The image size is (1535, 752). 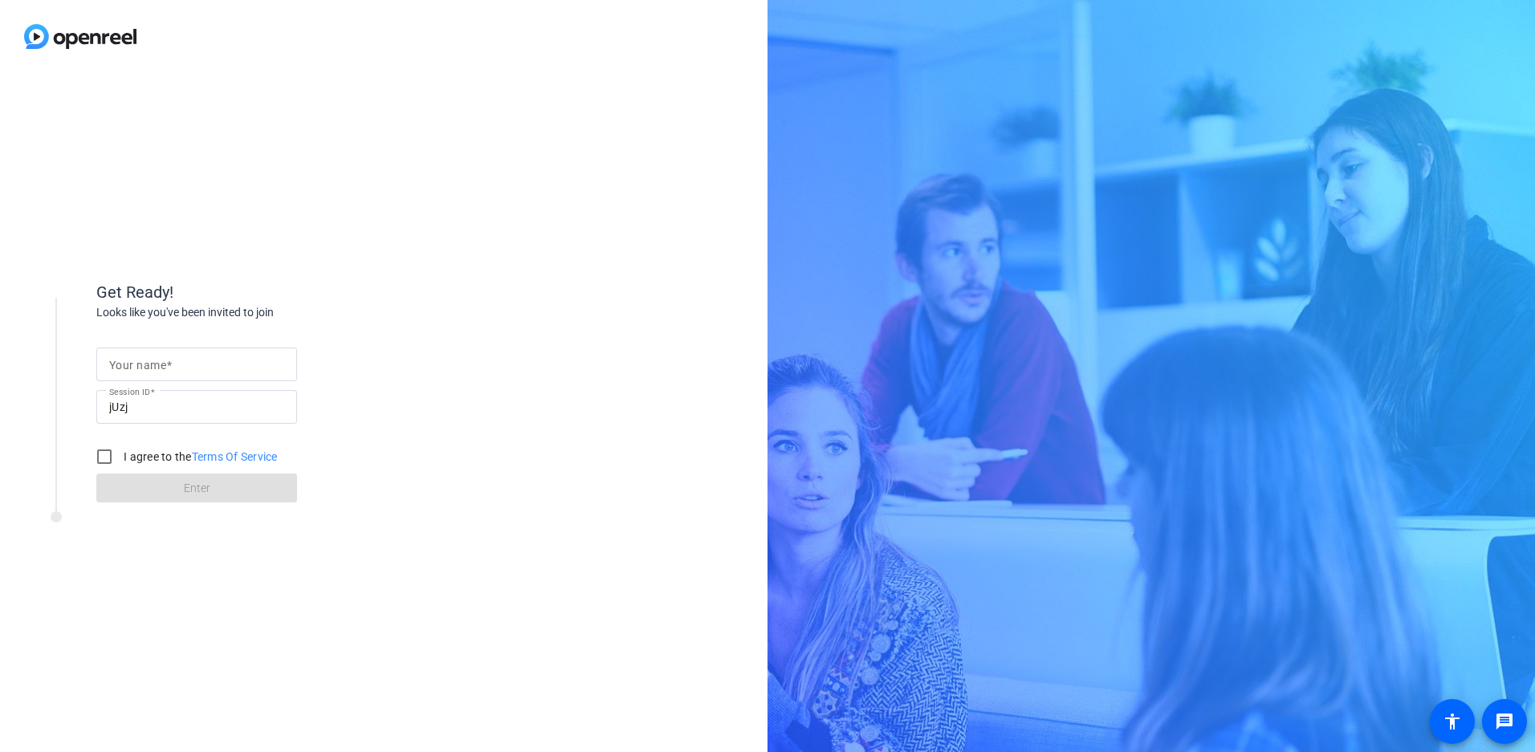 What do you see at coordinates (137, 365) in the screenshot?
I see `mat-label: Your name` at bounding box center [137, 365].